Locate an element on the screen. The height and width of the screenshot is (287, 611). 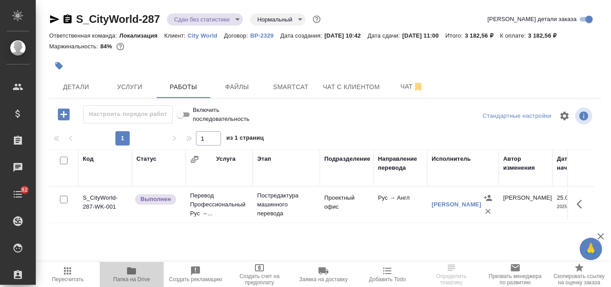
button: Заявка на доставку is located at coordinates (323, 274).